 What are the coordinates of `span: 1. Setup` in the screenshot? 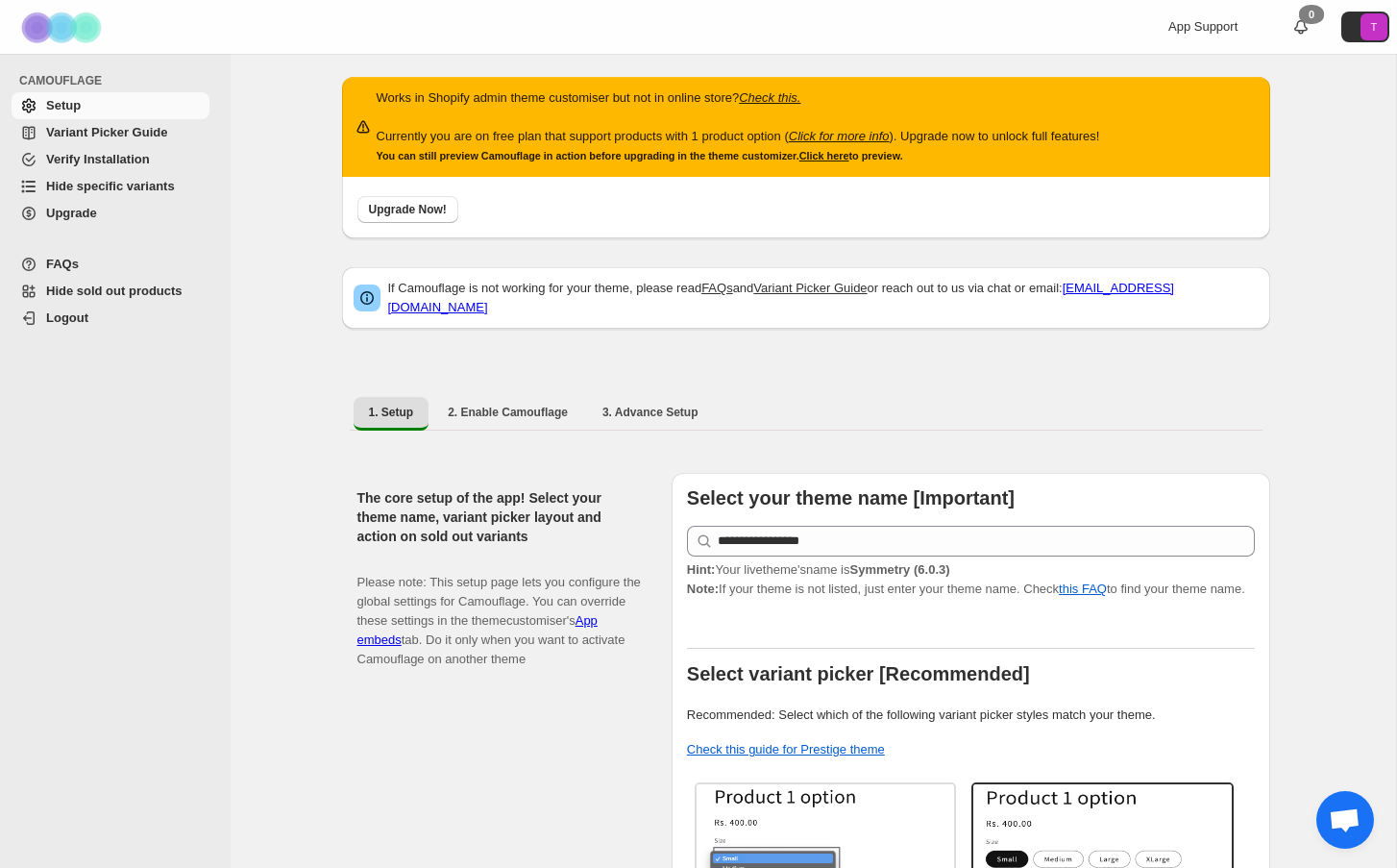 It's located at (391, 413).